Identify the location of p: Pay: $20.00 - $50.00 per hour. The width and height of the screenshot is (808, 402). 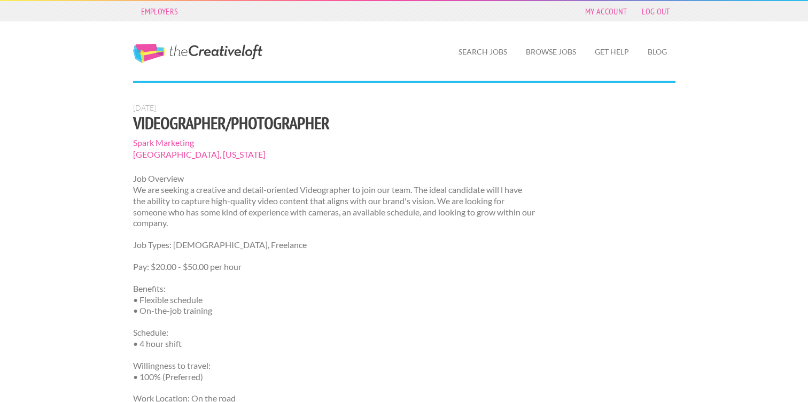
(334, 267).